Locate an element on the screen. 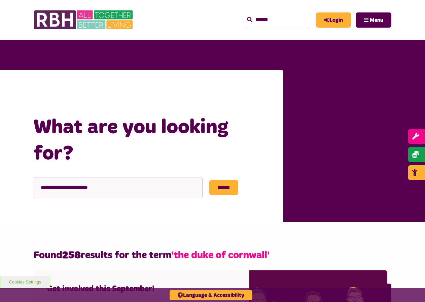  a: MyRBH is located at coordinates (334, 20).